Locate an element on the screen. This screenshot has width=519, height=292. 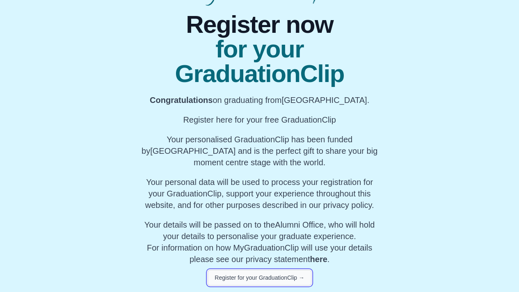
span: Alumni Office is located at coordinates (299, 225).